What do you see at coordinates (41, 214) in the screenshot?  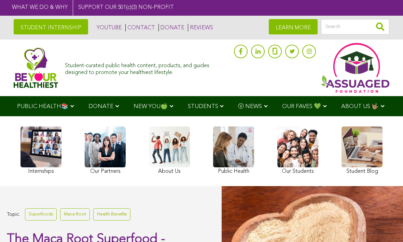 I see `a: Superfoods` at bounding box center [41, 214].